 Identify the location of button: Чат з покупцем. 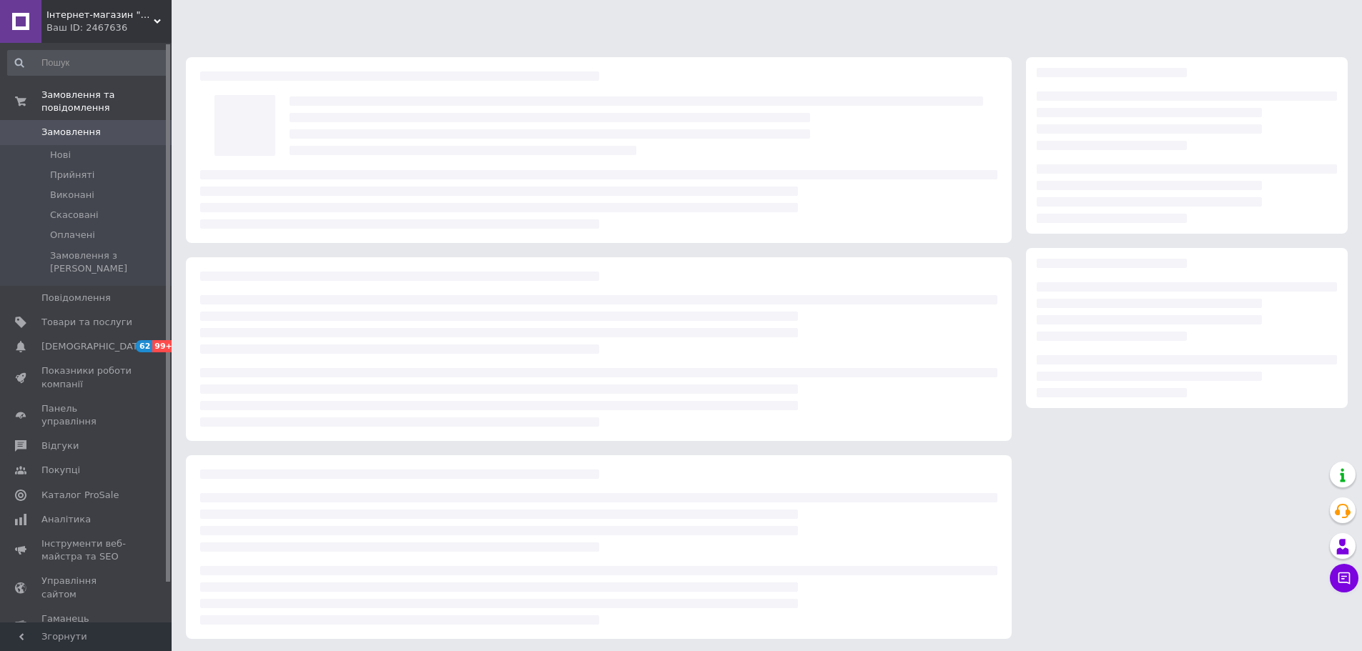
(1344, 578).